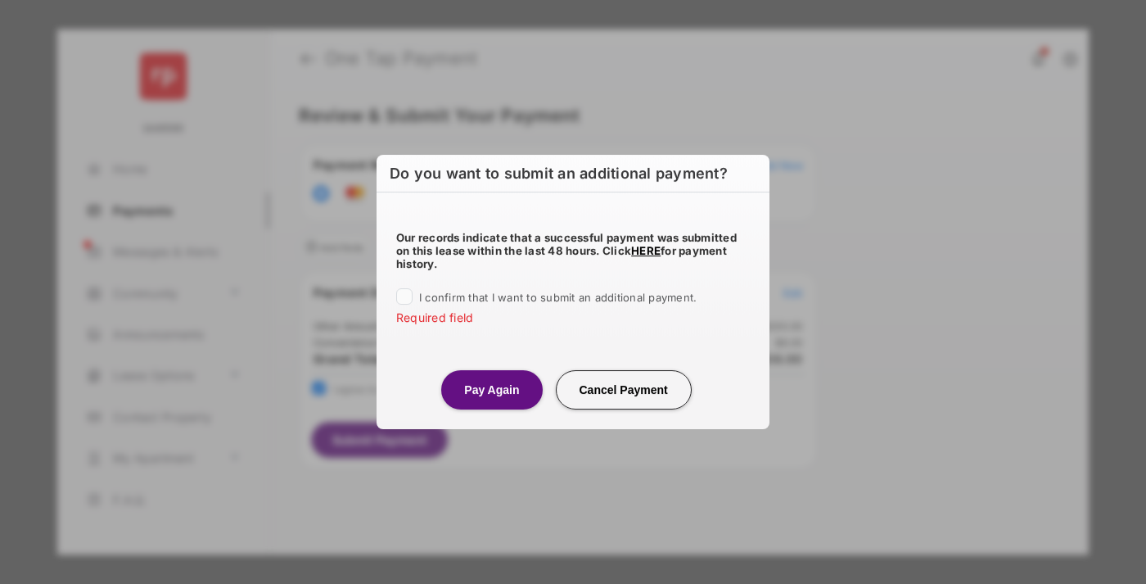 This screenshot has height=584, width=1146. What do you see at coordinates (646, 251) in the screenshot?
I see `a: HERE` at bounding box center [646, 251].